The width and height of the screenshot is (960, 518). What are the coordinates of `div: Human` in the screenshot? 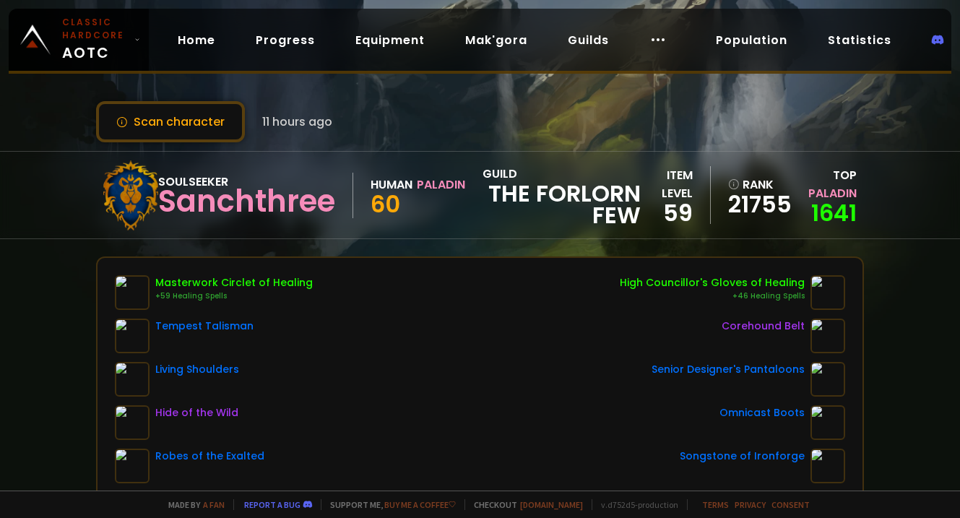 It's located at (391, 184).